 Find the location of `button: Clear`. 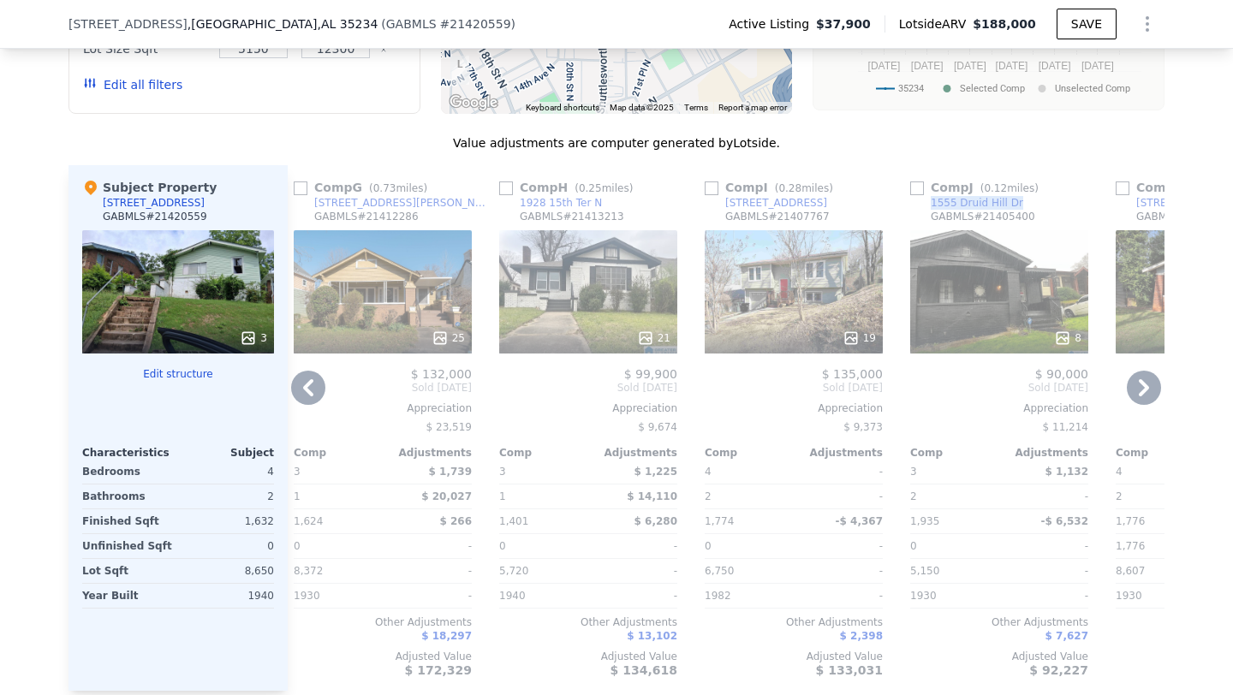

button: Clear is located at coordinates (383, 50).